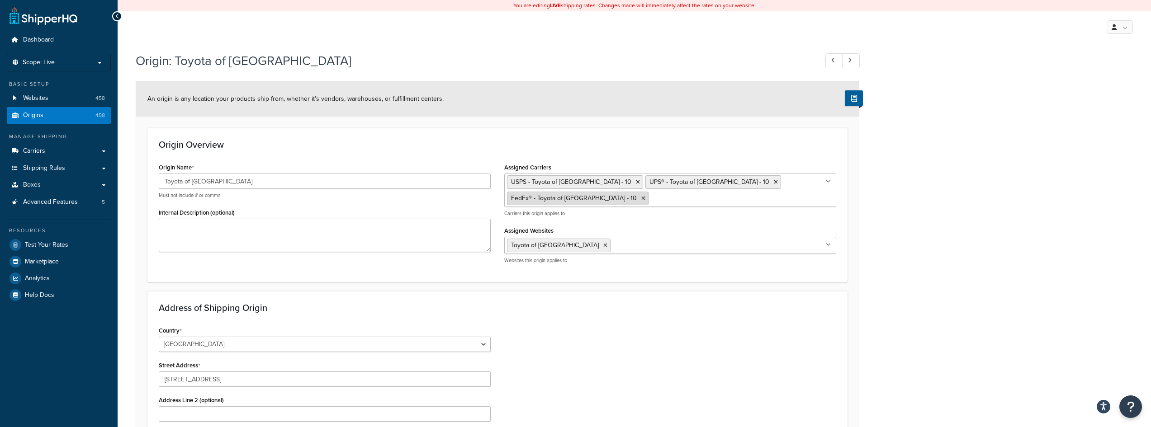 The width and height of the screenshot is (1151, 427). I want to click on li: Test Your Rates, so click(59, 245).